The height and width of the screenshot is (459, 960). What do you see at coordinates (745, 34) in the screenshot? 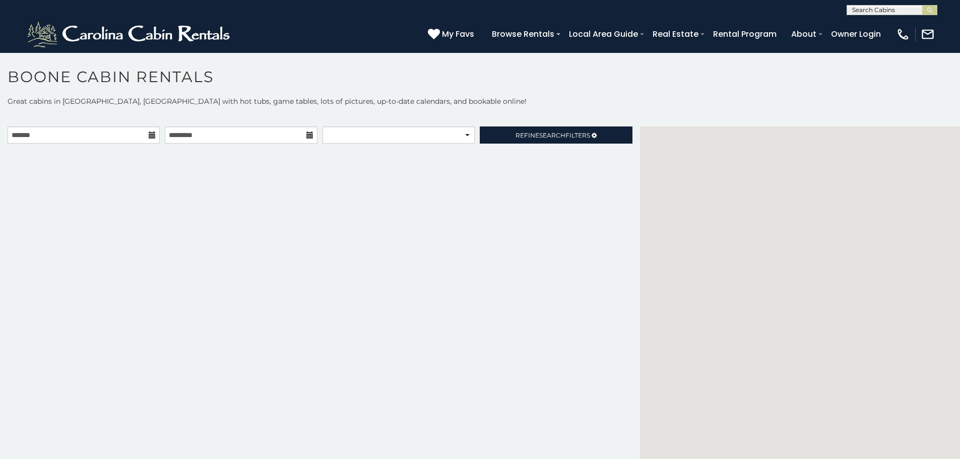
I see `a: Rental Program` at bounding box center [745, 34].